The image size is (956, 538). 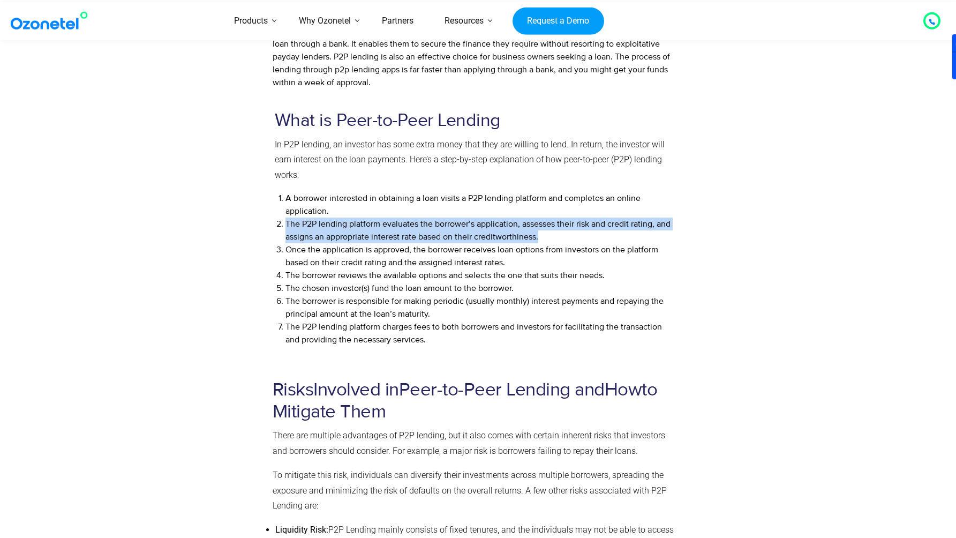 What do you see at coordinates (474, 307) in the screenshot?
I see `span: The borrower is responsible for making periodic (usually monthly) interest payments and repaying ...` at bounding box center [474, 307].